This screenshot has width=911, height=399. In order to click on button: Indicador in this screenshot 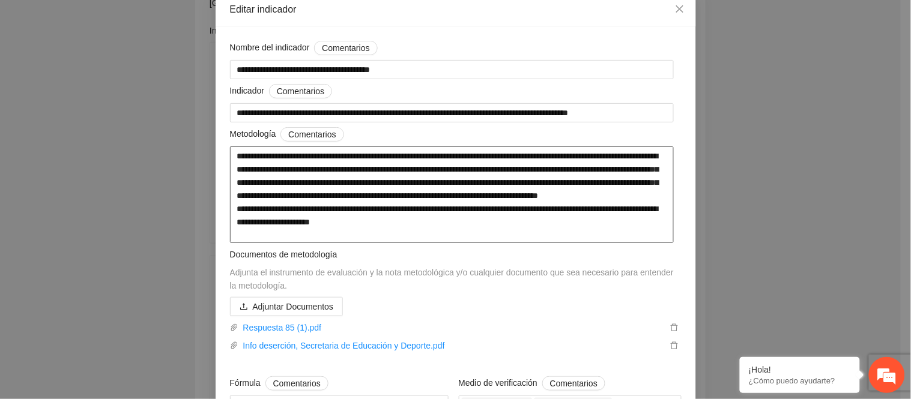, I will do `click(300, 91)`.